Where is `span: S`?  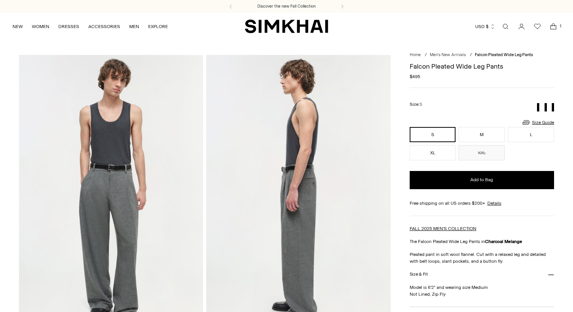 span: S is located at coordinates (421, 104).